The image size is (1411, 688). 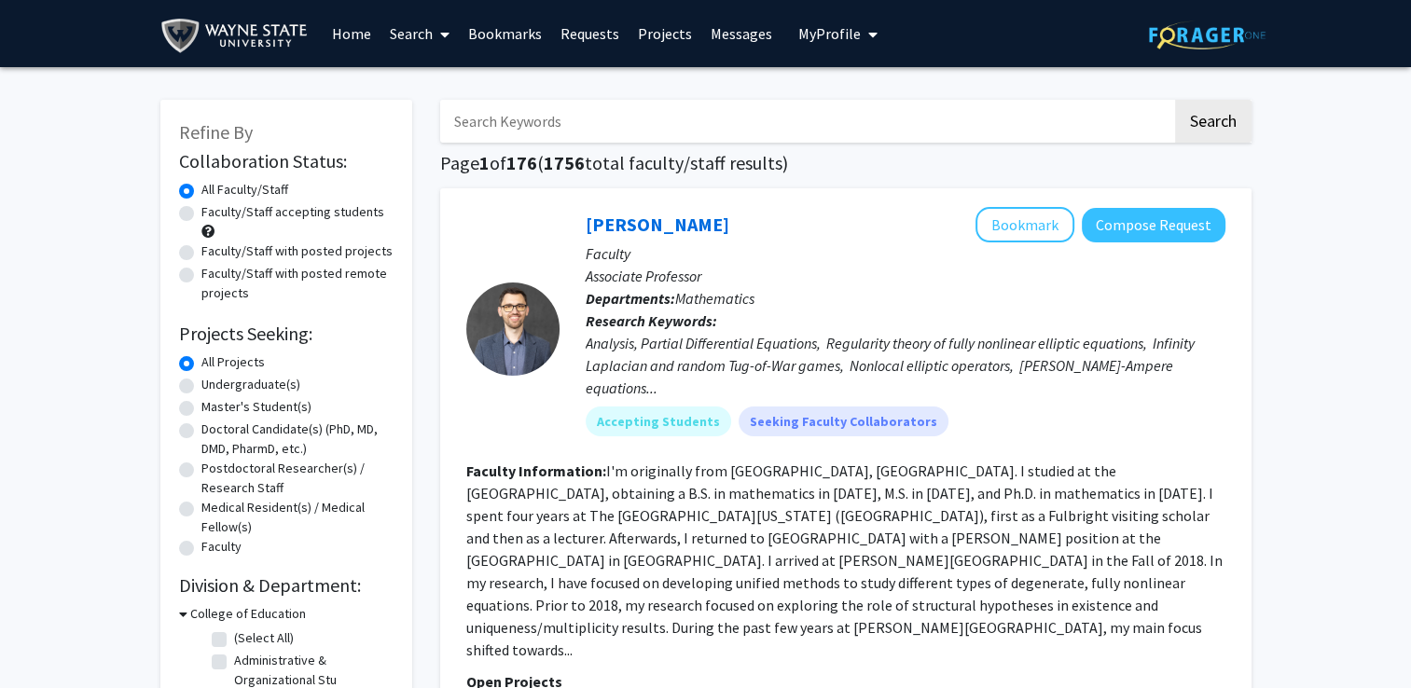 What do you see at coordinates (238, 35) in the screenshot?
I see `img: Wayne State University Logo` at bounding box center [238, 35].